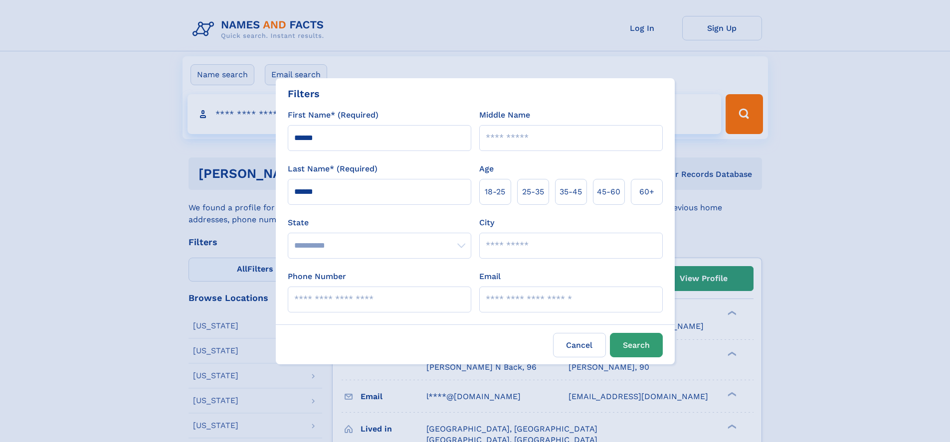  What do you see at coordinates (490, 277) in the screenshot?
I see `label: Email` at bounding box center [490, 277].